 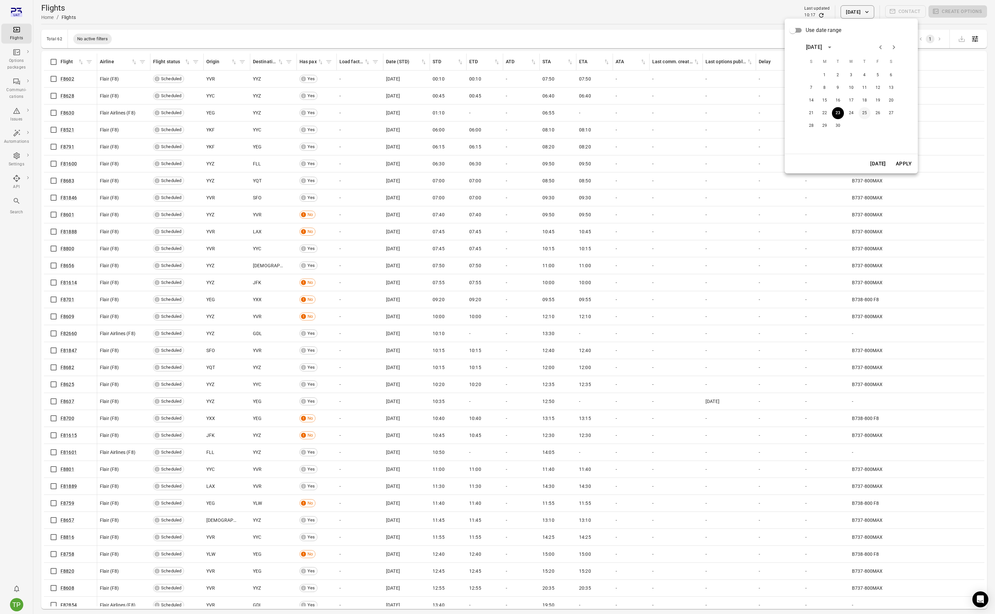 I want to click on button: 29, so click(x=825, y=126).